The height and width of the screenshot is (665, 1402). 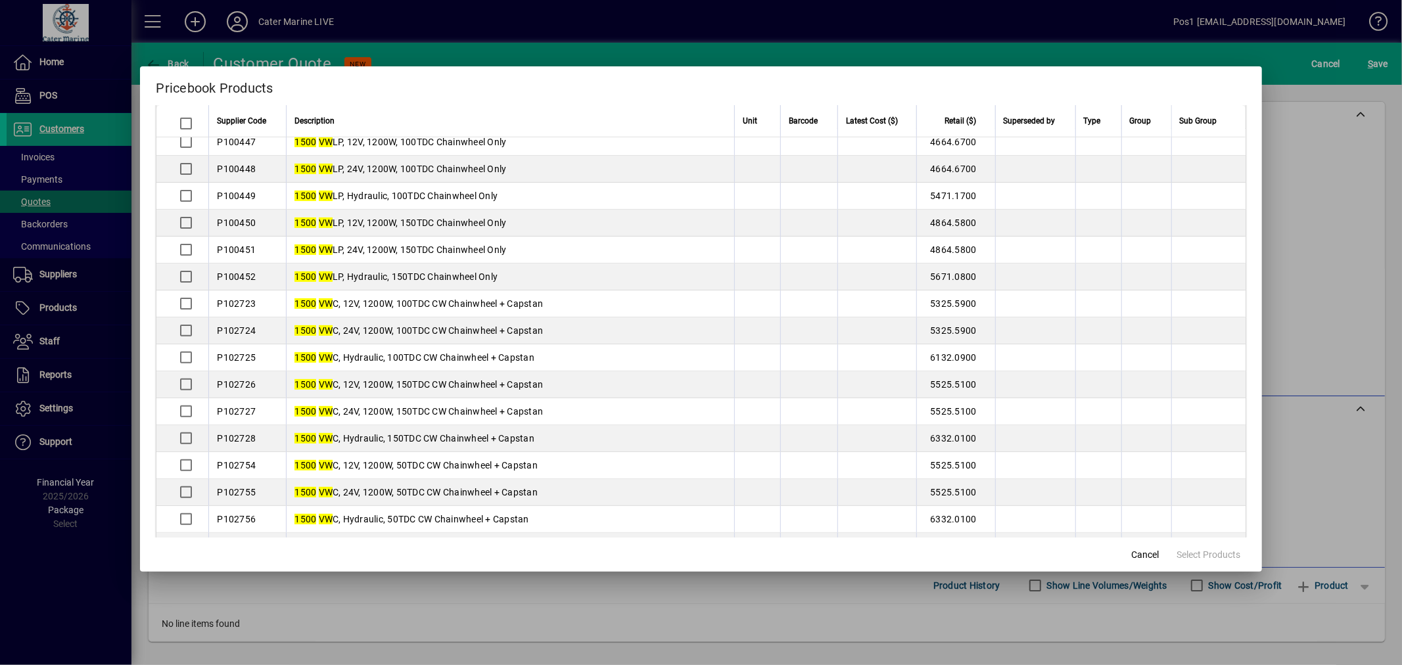 I want to click on div: Type, so click(x=1098, y=121).